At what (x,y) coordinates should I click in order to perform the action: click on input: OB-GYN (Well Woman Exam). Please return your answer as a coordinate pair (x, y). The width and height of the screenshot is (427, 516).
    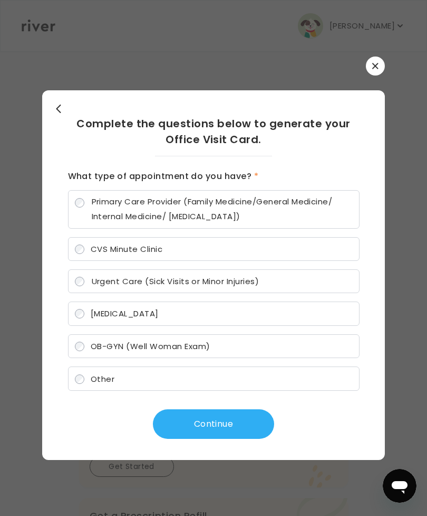
    Looking at the image, I should click on (80, 346).